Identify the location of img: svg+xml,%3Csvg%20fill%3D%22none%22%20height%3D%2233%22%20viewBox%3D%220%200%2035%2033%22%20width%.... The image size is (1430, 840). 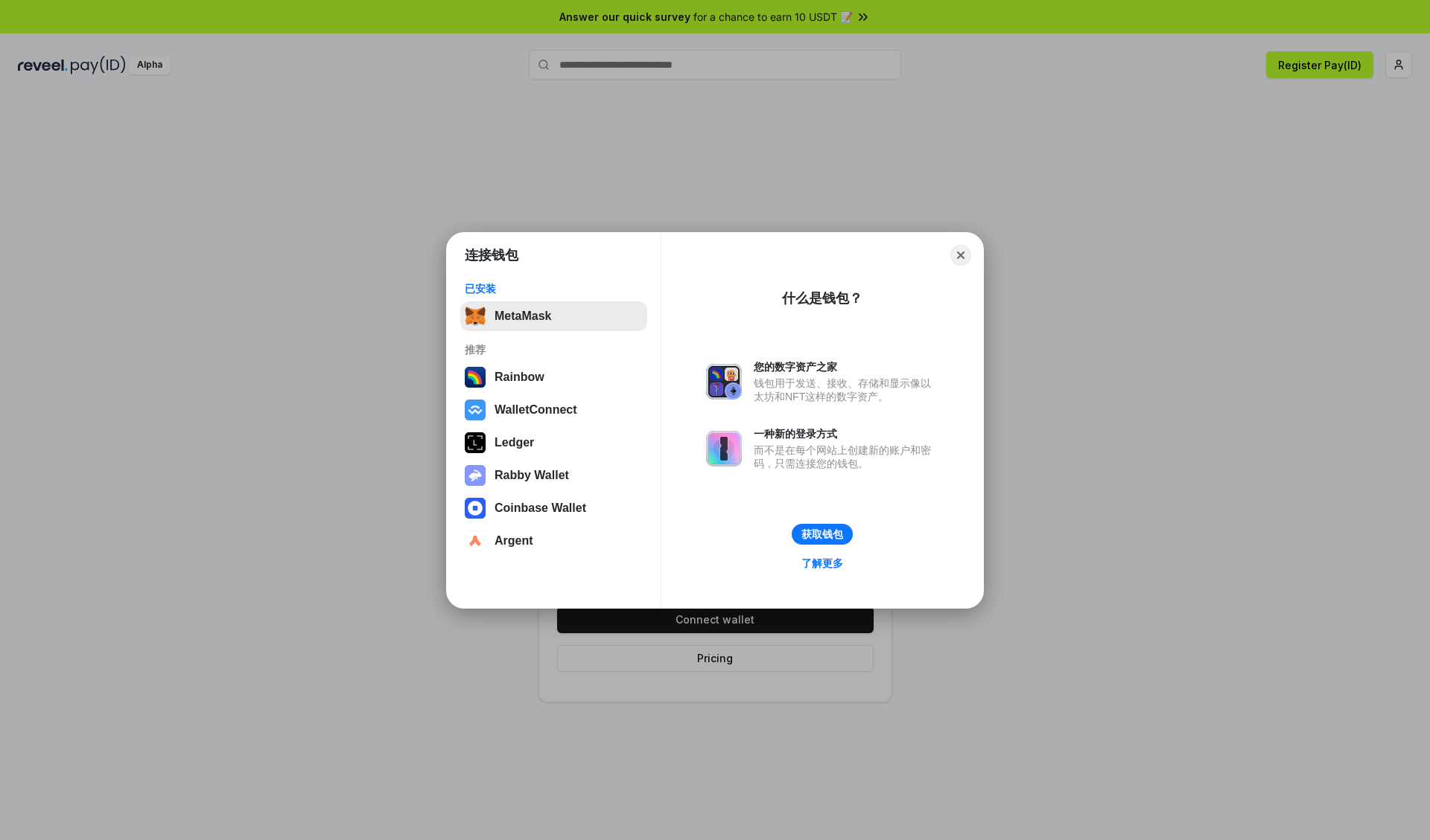
(475, 317).